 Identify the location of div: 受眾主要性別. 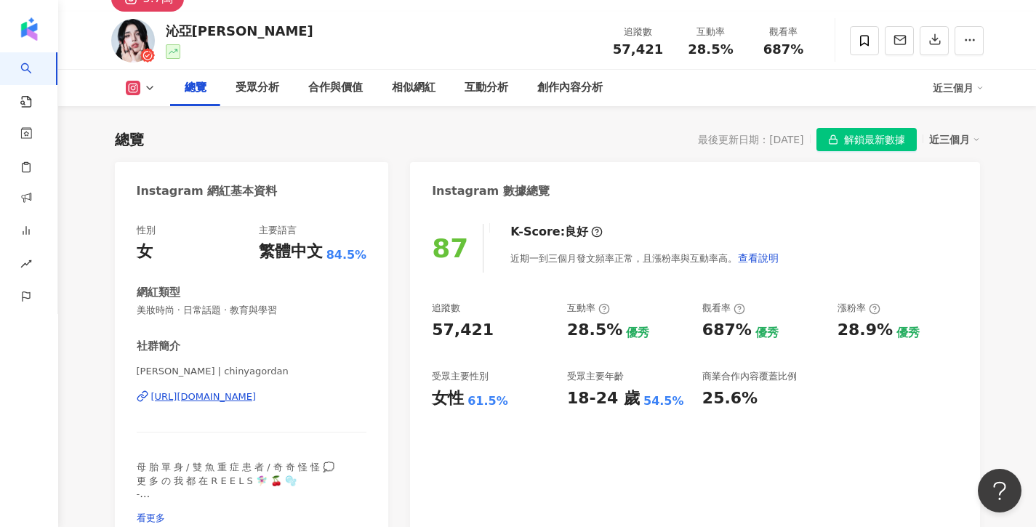
(460, 377).